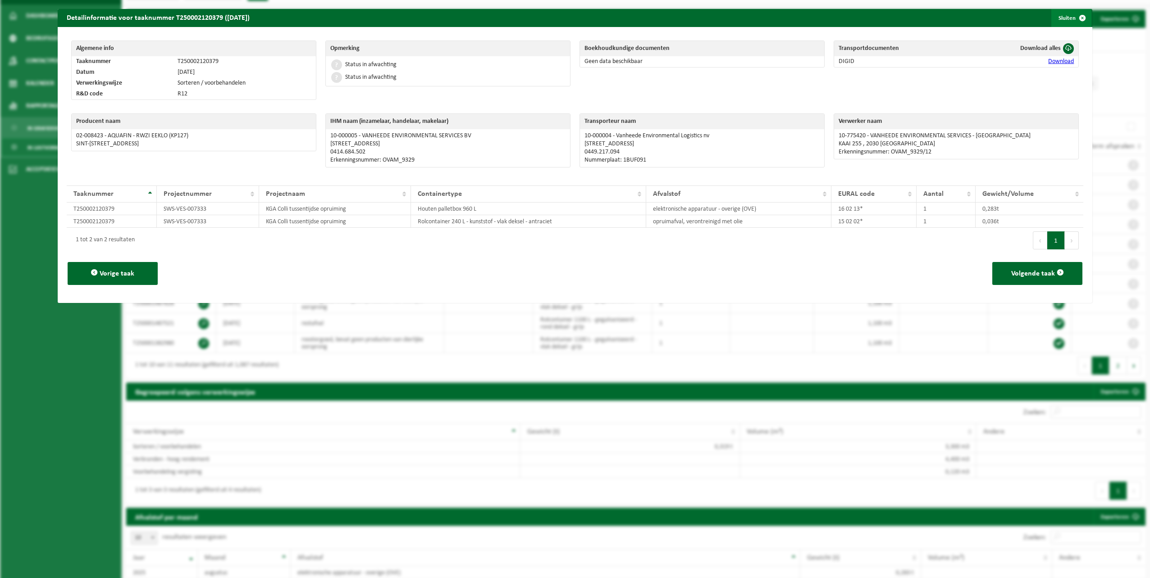 The image size is (1150, 578). I want to click on td: opruimafval, verontreinigd met olie, so click(738, 222).